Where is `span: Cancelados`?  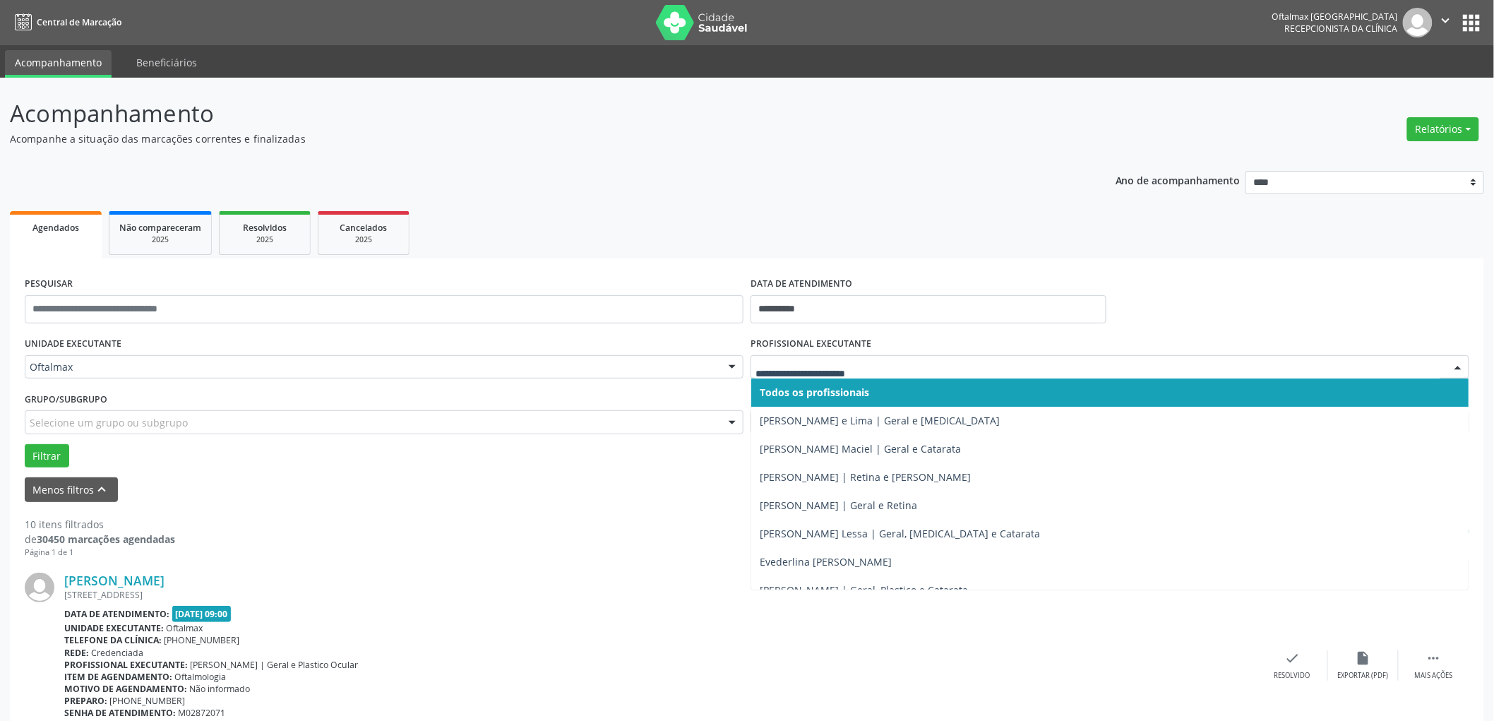
span: Cancelados is located at coordinates (364, 227).